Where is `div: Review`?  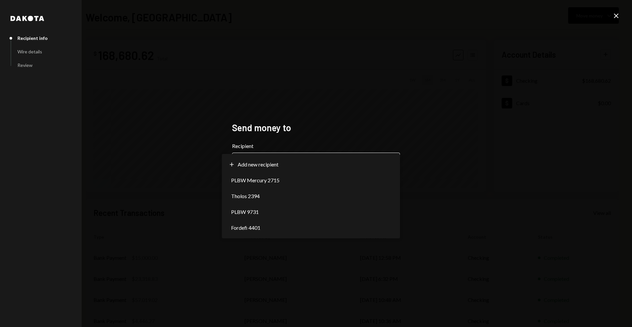
div: Review is located at coordinates (25, 65).